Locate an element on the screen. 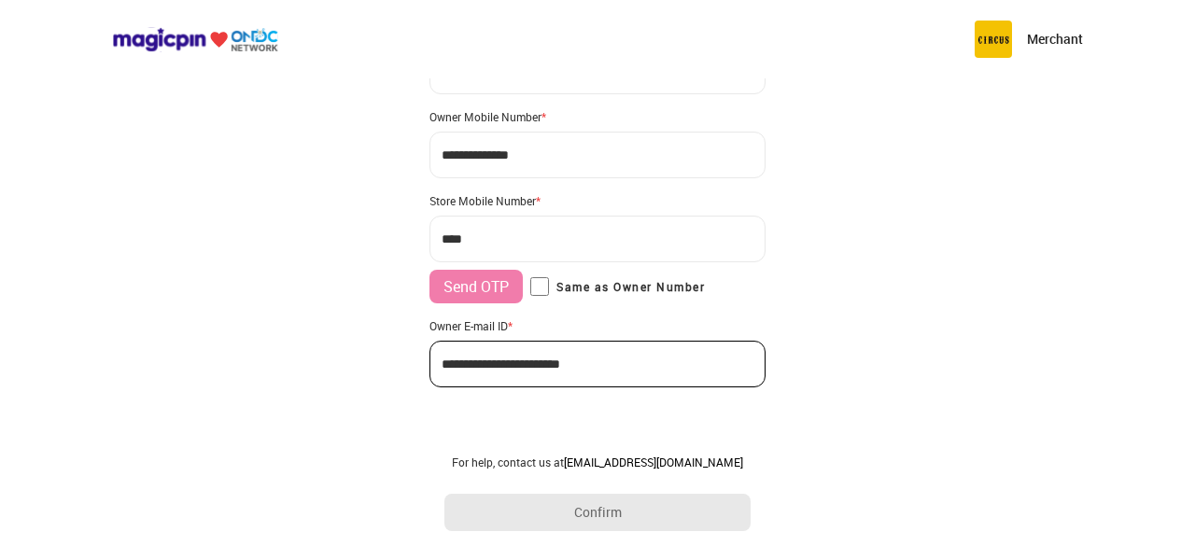 The height and width of the screenshot is (546, 1195). input: Same as Owner Number is located at coordinates (540, 287).